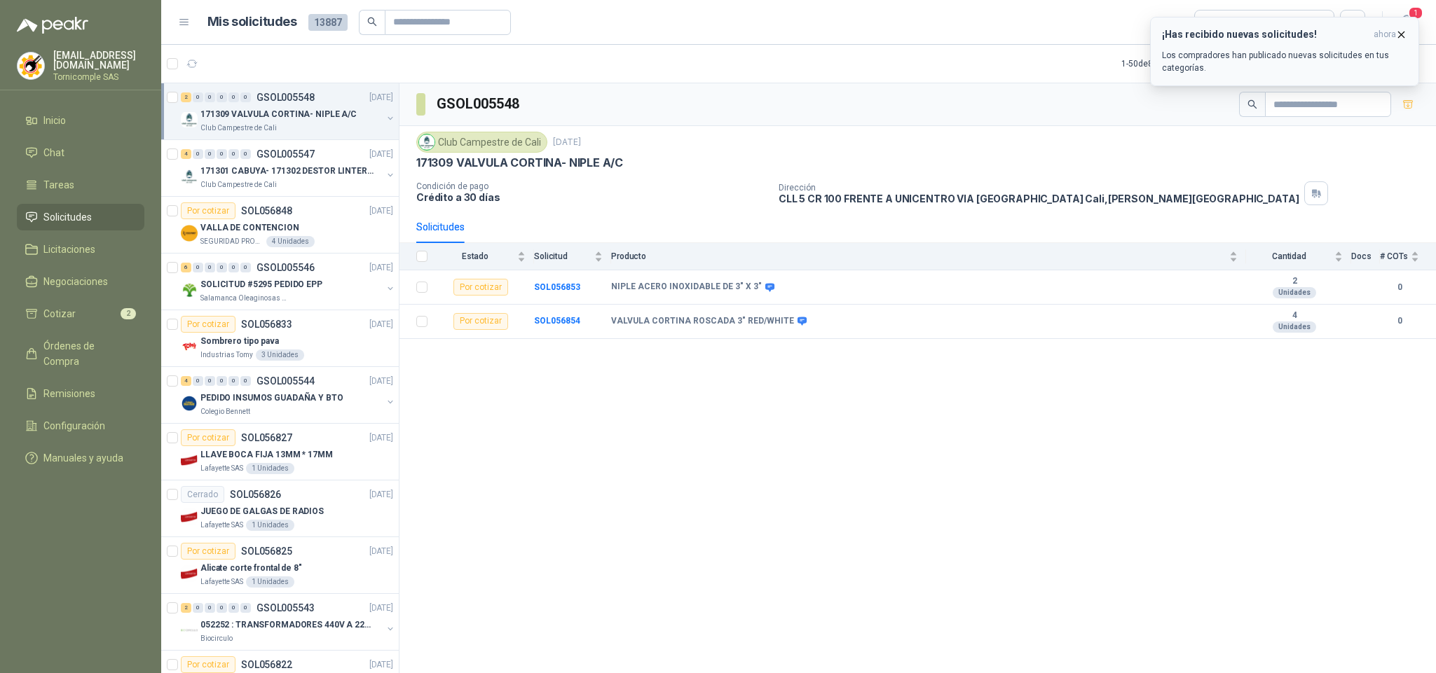 The width and height of the screenshot is (1436, 673). I want to click on span: Cotizar, so click(60, 314).